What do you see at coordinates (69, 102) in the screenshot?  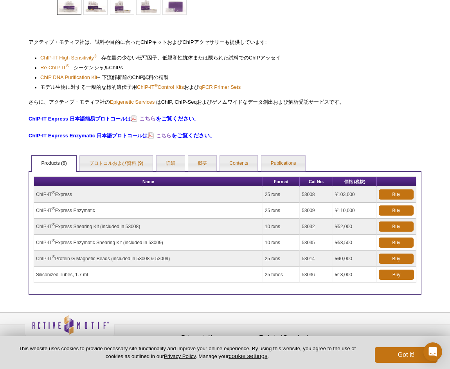 I see `span: さらに、アクティブ・モティフ社の` at bounding box center [69, 102].